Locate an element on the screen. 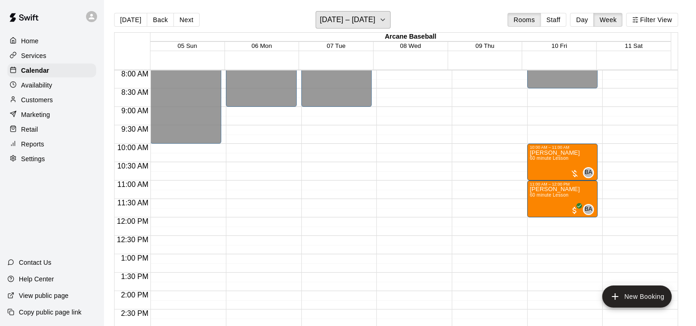  span: 10:30 AM is located at coordinates (133, 166).